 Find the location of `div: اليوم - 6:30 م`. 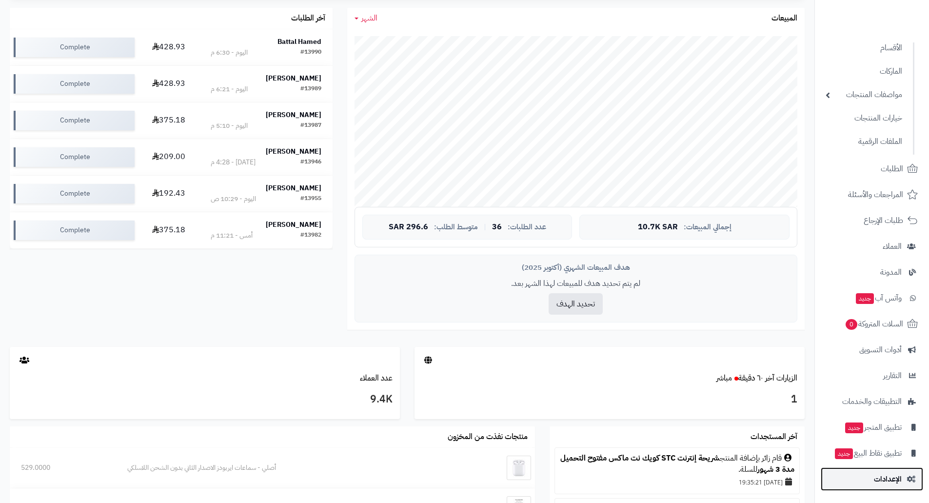

div: اليوم - 6:30 م is located at coordinates (229, 53).